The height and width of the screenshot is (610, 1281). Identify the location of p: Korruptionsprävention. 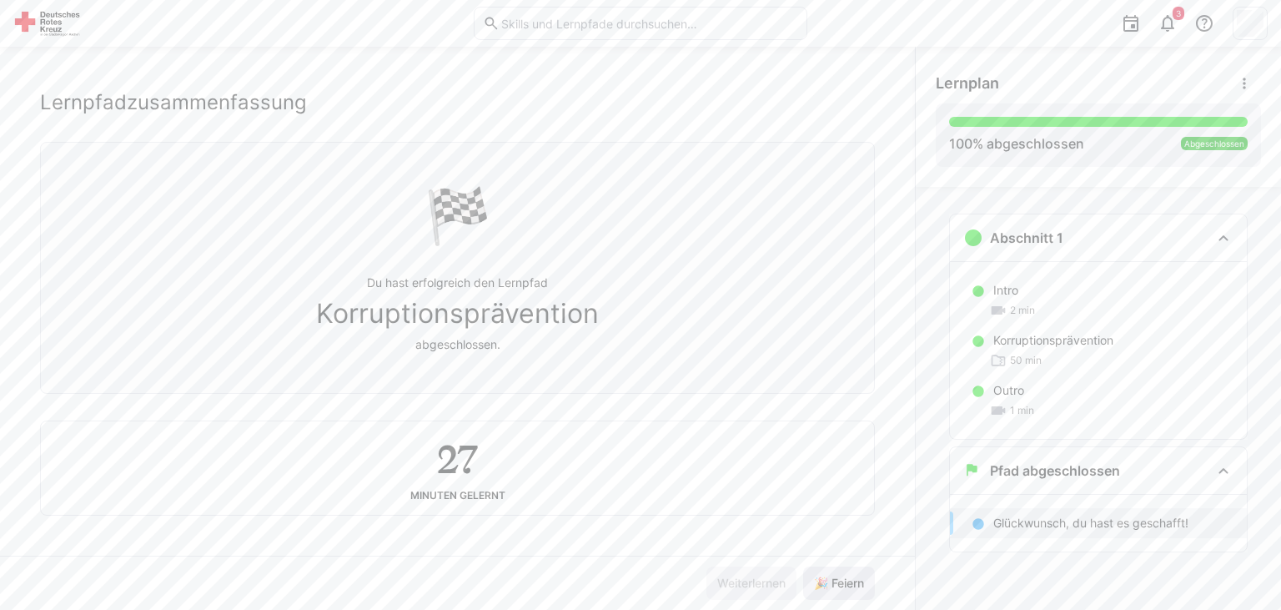
(1054, 340).